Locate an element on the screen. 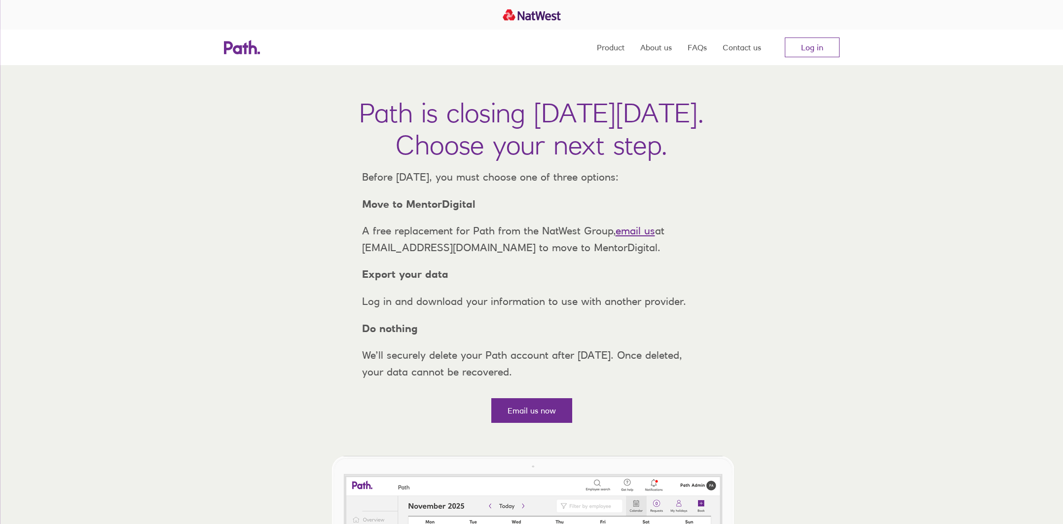  a: email us is located at coordinates (635, 230).